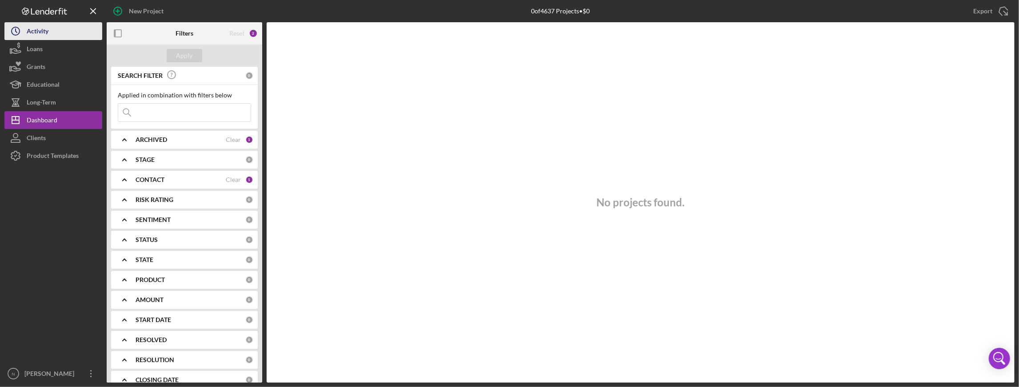 Image resolution: width=1019 pixels, height=387 pixels. What do you see at coordinates (185, 95) in the screenshot?
I see `div: Applied in combination with filters below` at bounding box center [185, 95].